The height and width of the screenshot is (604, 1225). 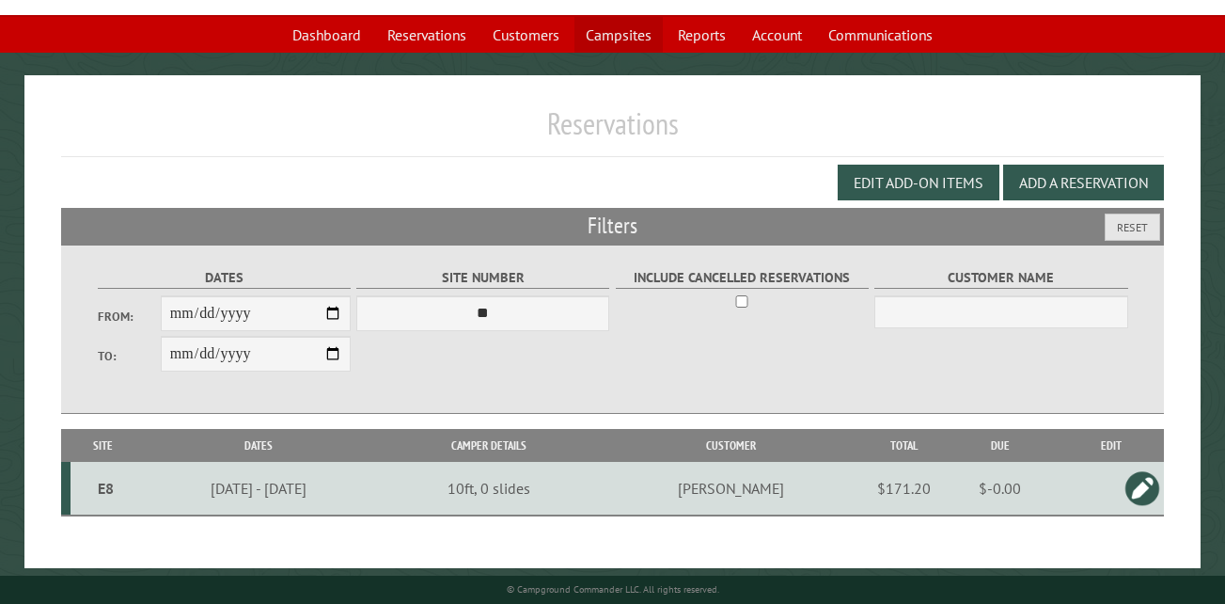 I want to click on label: Customer Name, so click(x=1000, y=277).